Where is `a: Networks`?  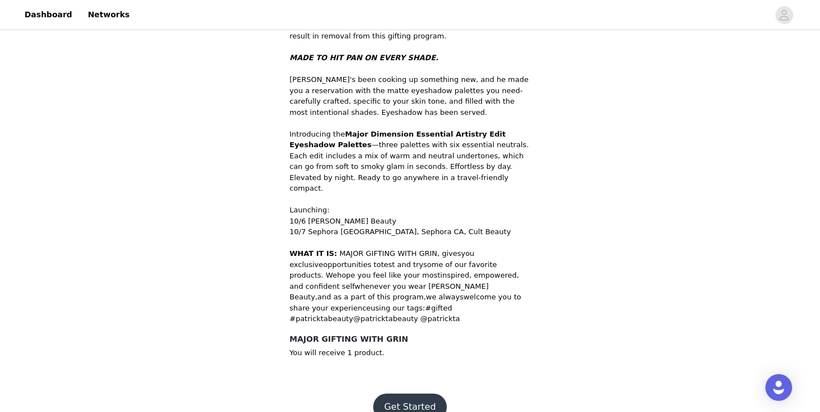
a: Networks is located at coordinates (108, 15).